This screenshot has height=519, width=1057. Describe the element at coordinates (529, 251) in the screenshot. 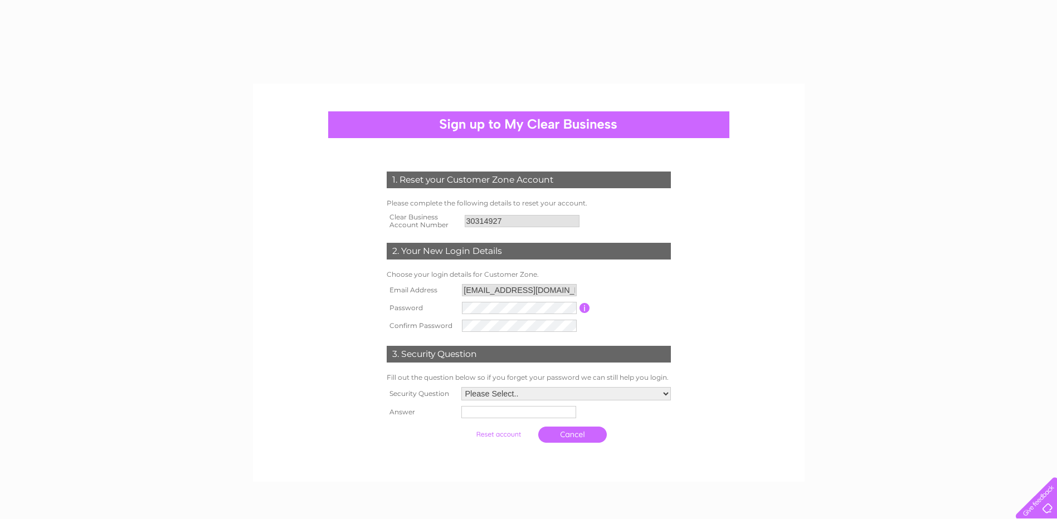

I see `div: 2. Your New Login Details` at that location.